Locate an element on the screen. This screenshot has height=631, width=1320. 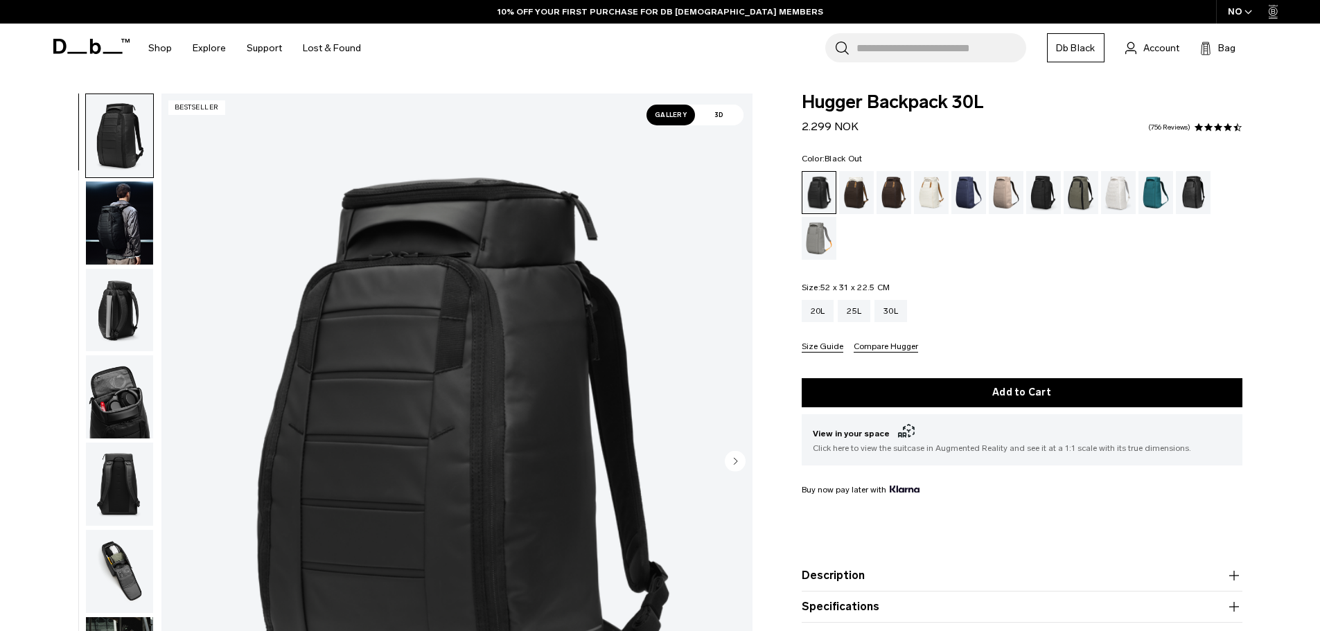
span: Gallery is located at coordinates (671, 115).